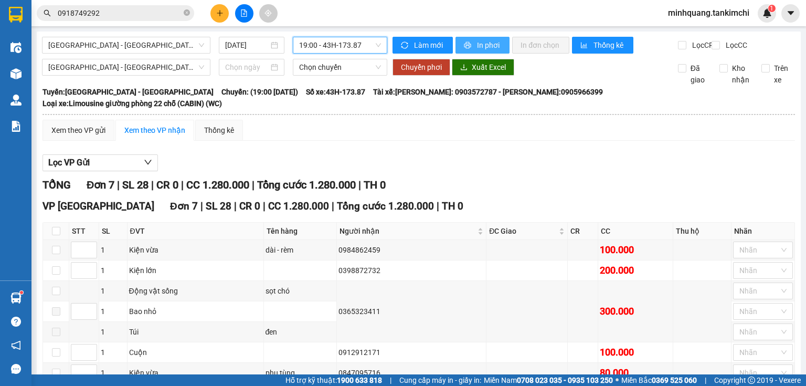  Describe the element at coordinates (772, 8) in the screenshot. I see `sup: 1` at that location.